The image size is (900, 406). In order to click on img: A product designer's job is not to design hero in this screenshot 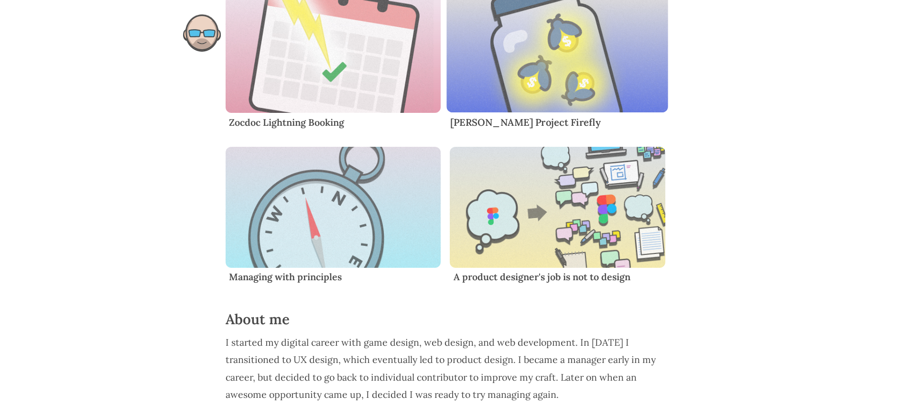, I will do `click(557, 207)`.